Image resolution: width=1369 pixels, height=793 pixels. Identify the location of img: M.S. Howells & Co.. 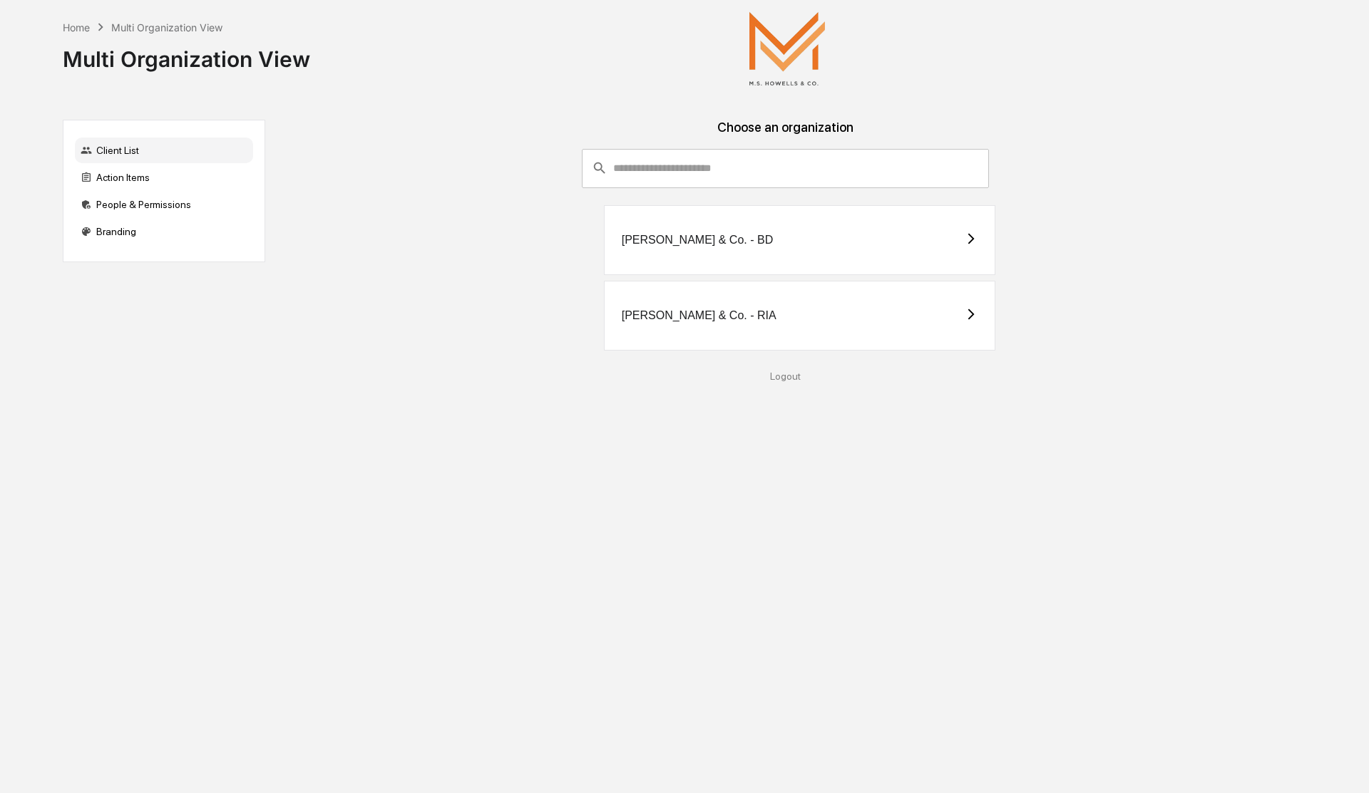
(787, 48).